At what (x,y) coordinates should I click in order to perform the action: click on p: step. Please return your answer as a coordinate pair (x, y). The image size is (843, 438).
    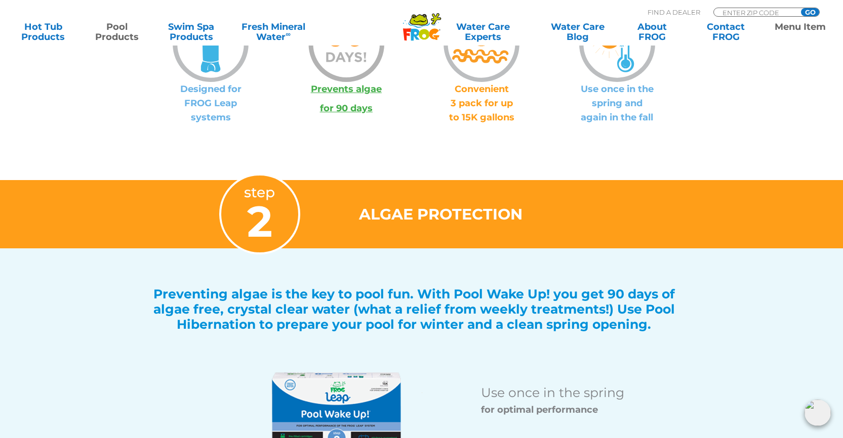
    Looking at the image, I should click on (259, 214).